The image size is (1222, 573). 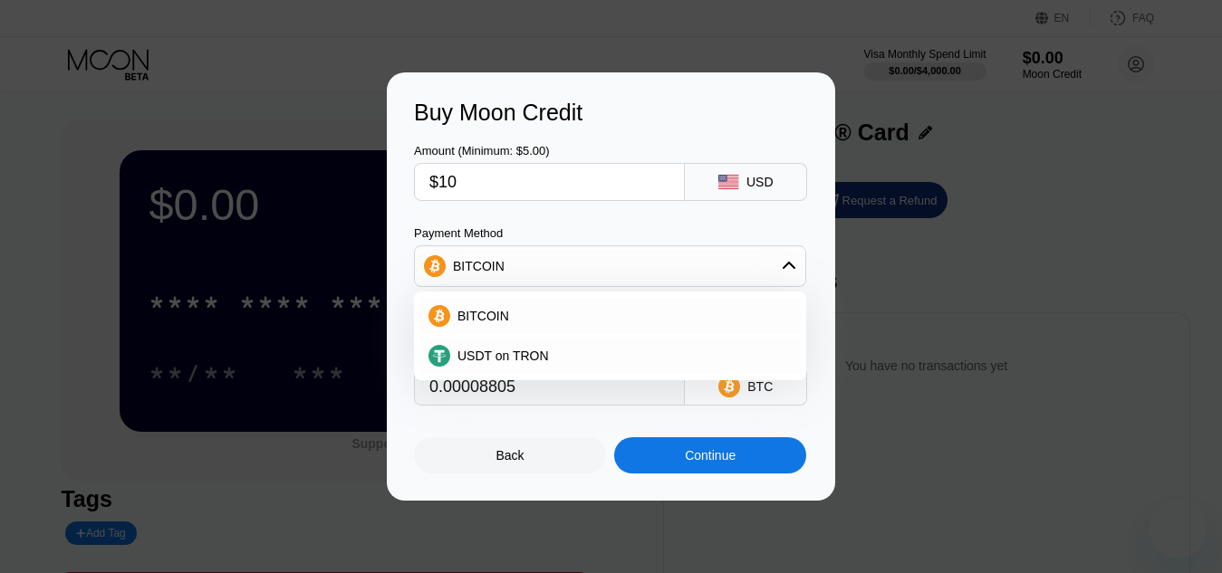 What do you see at coordinates (549, 150) in the screenshot?
I see `div: Amount (Minimum: $5.00)` at bounding box center [549, 150].